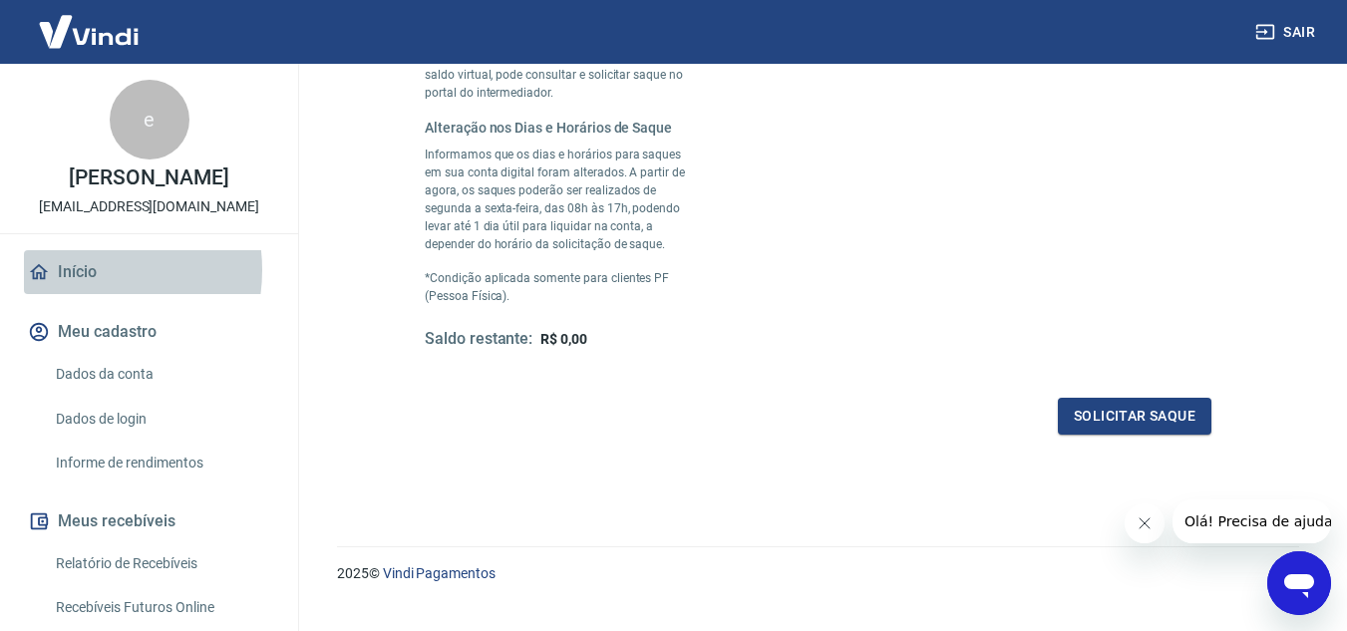 The image size is (1347, 631). I want to click on h6: Alteração nos Dias e Horários de Saque, so click(560, 128).